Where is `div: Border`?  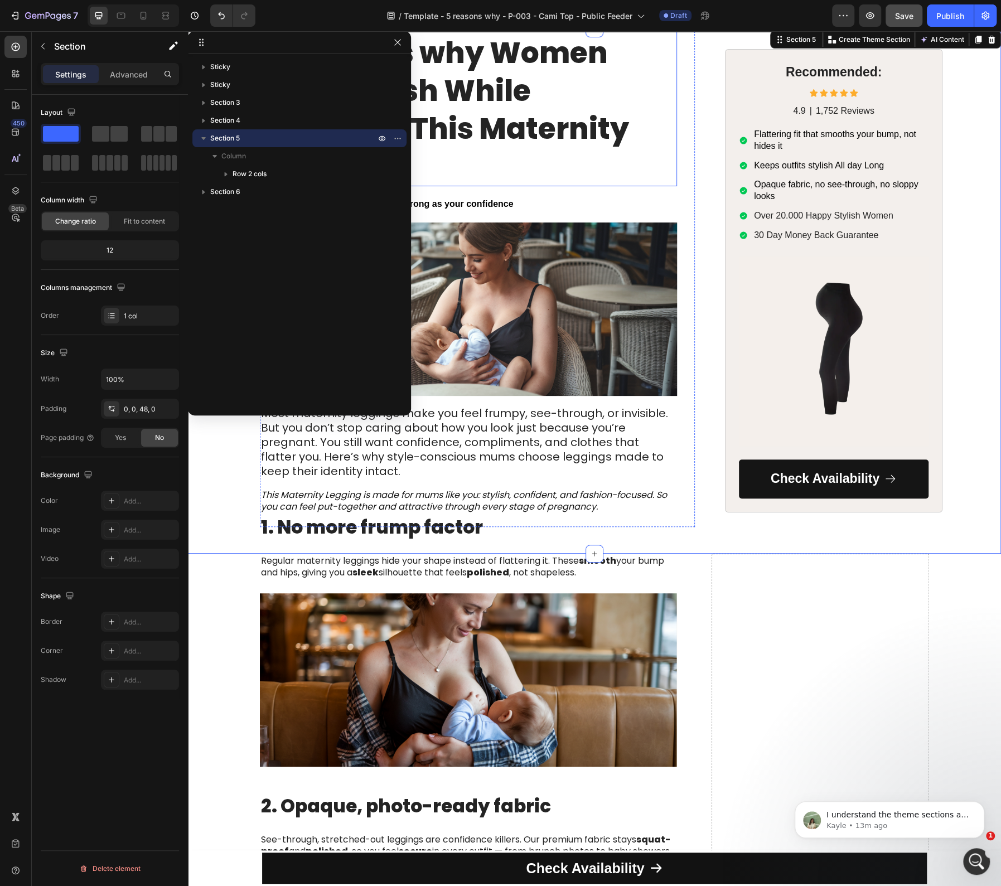 div: Border is located at coordinates (51, 622).